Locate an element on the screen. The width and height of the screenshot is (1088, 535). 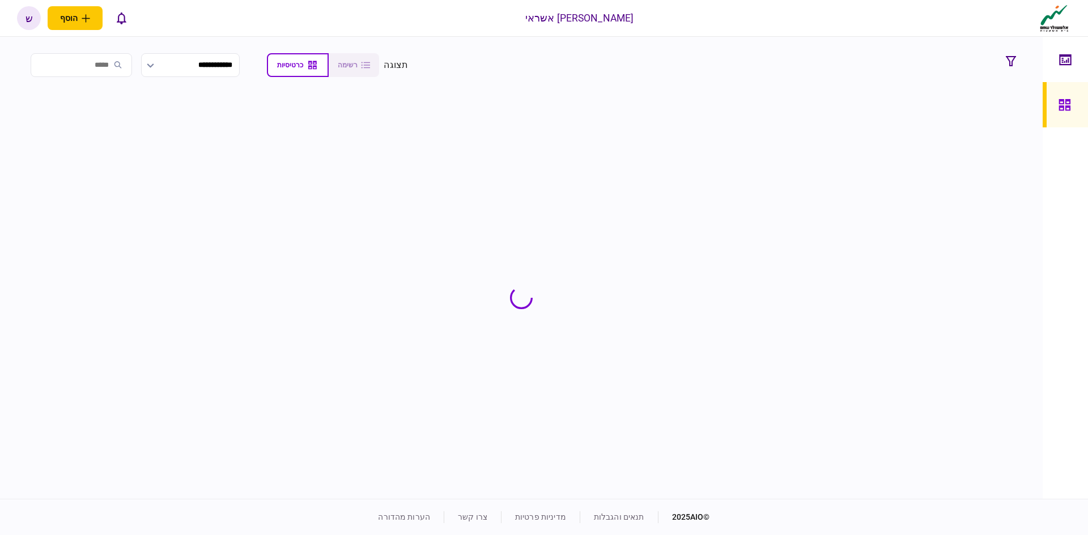
button: רשימה is located at coordinates (354, 65).